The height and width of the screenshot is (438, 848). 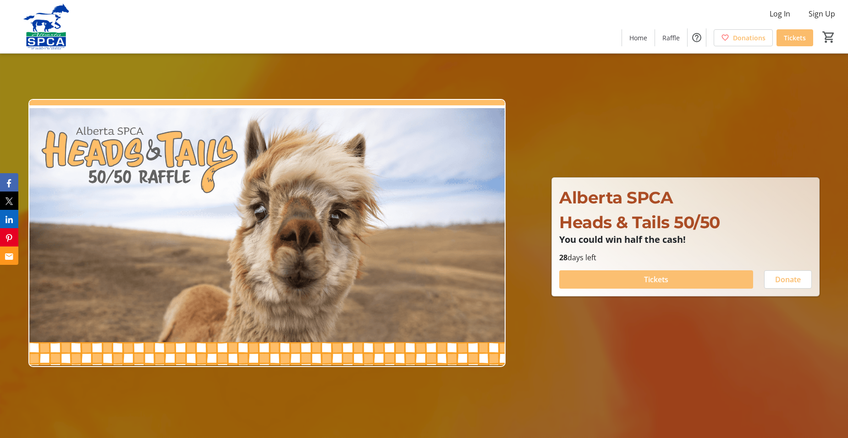 What do you see at coordinates (795, 38) in the screenshot?
I see `a: Tickets` at bounding box center [795, 38].